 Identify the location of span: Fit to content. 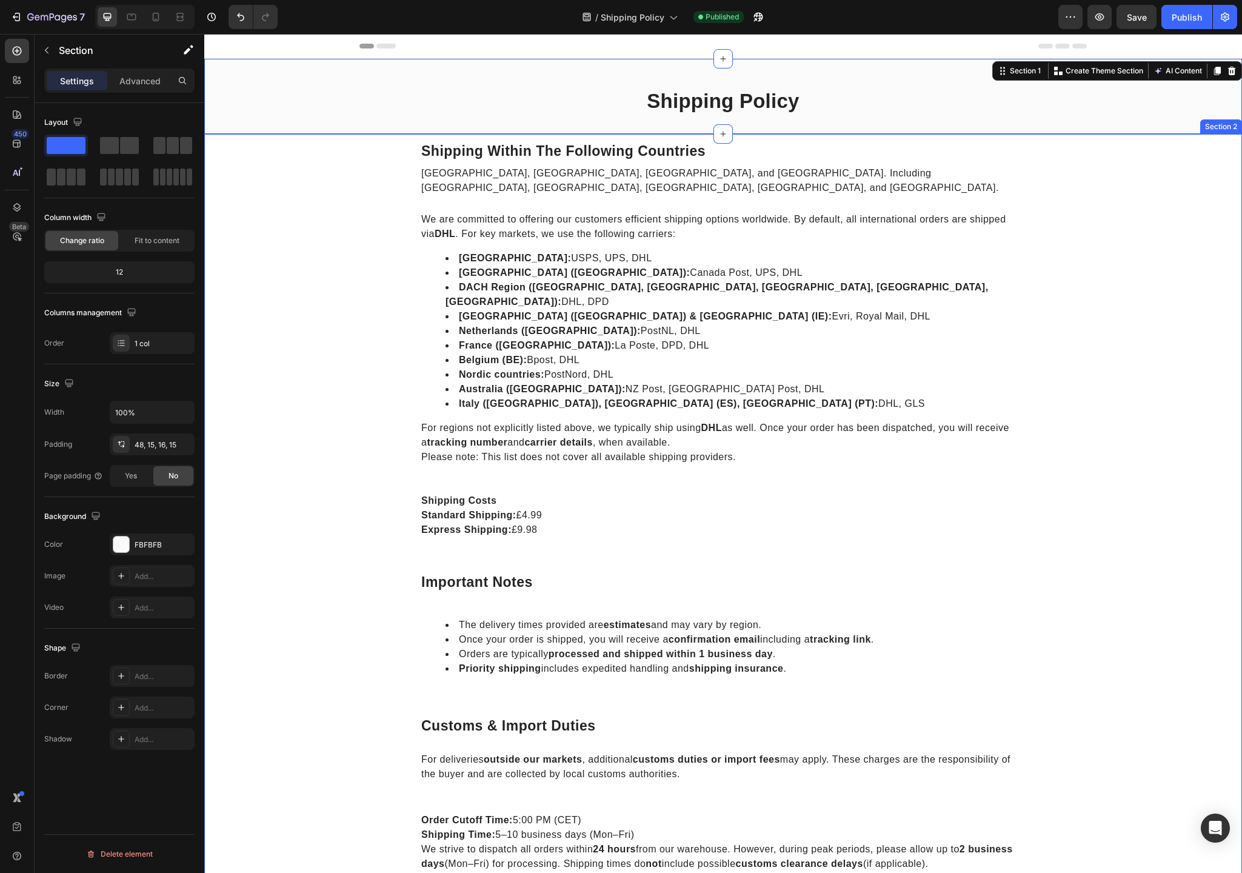
(157, 241).